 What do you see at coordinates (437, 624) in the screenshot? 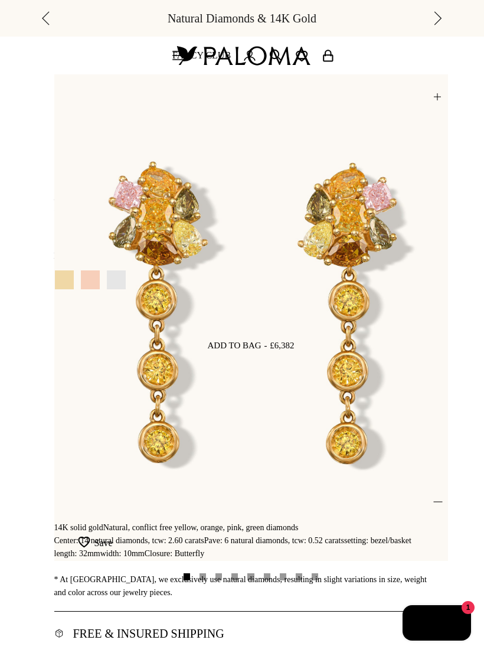
I see `inbox-online-store-chat: Shopify online store chat` at bounding box center [437, 624].